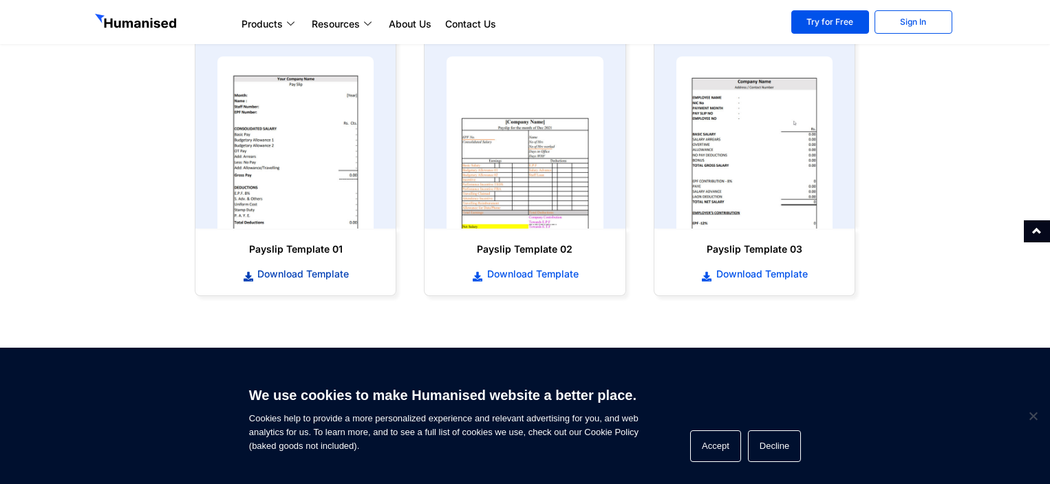 This screenshot has width=1050, height=484. I want to click on h6: Payslip Template 02, so click(524, 249).